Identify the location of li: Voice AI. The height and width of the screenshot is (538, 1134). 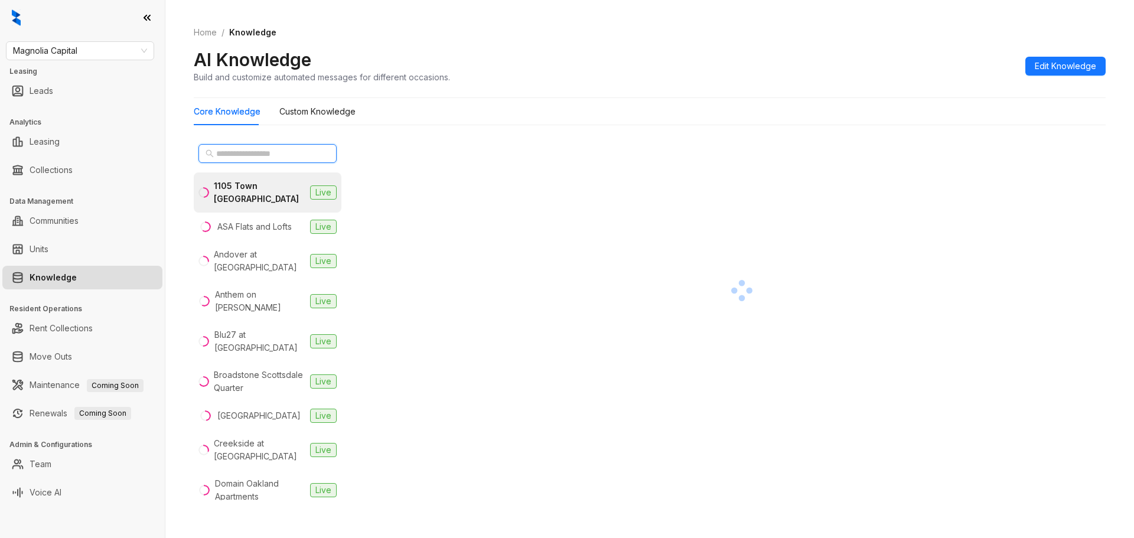
(82, 493).